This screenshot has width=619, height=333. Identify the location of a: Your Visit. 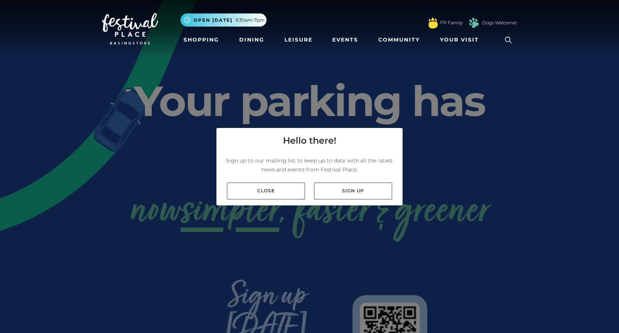
(461, 40).